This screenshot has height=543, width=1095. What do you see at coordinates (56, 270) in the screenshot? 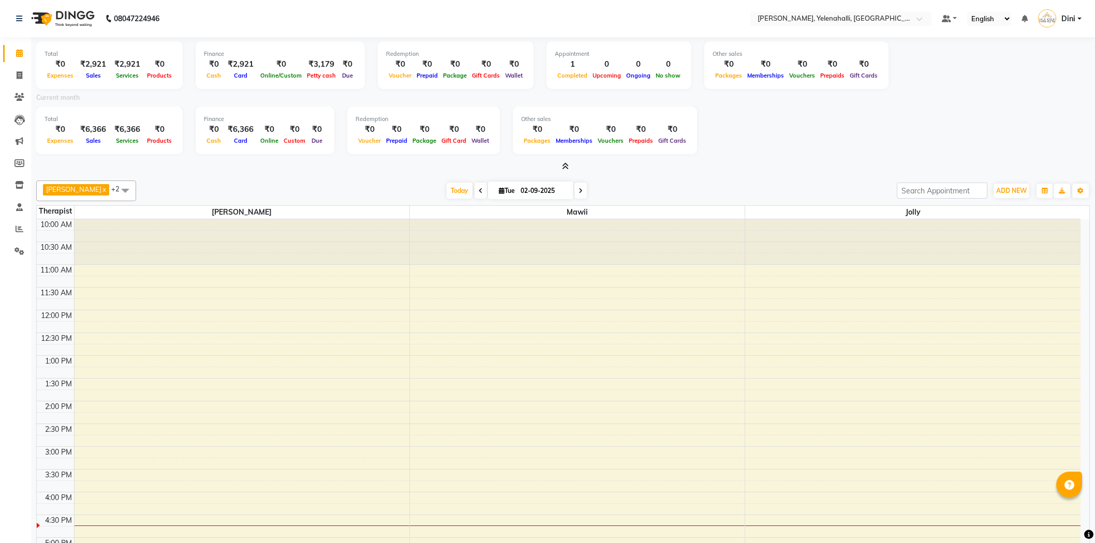
I see `div: 11:00 AM` at bounding box center [56, 270].